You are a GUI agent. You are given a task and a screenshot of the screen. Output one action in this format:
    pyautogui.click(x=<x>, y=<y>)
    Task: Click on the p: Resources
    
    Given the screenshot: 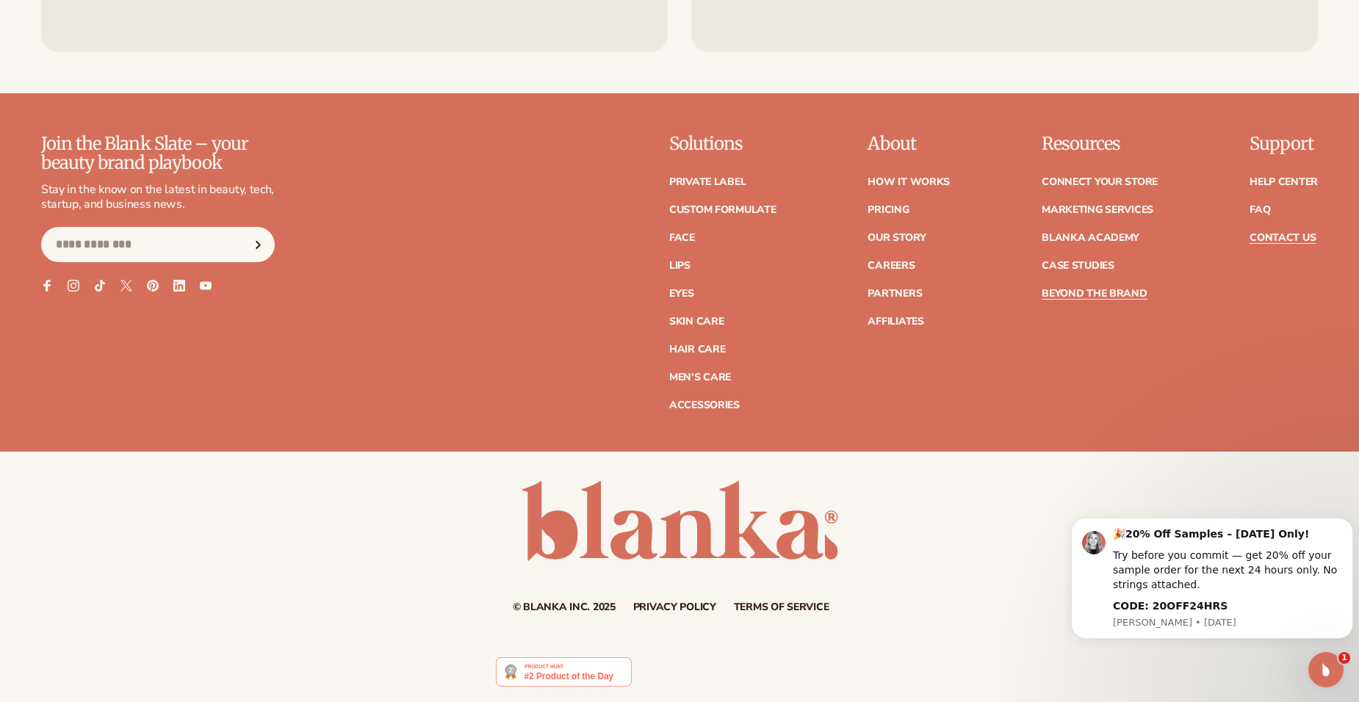 What is the action you would take?
    pyautogui.click(x=1100, y=144)
    